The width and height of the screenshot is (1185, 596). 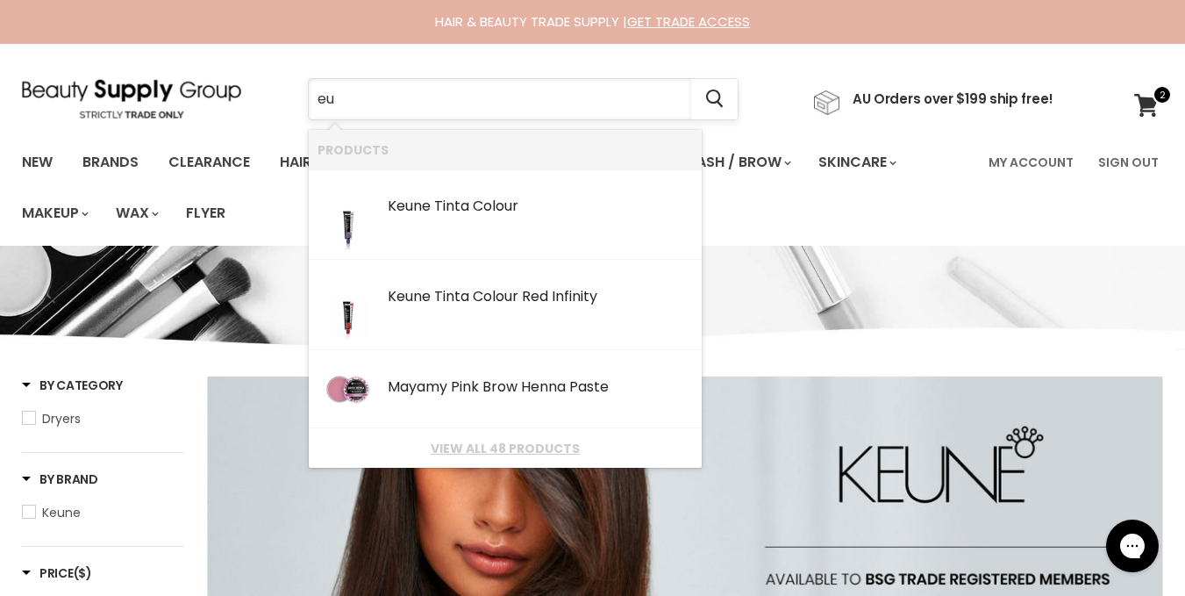 I want to click on span: Keune, so click(x=61, y=512).